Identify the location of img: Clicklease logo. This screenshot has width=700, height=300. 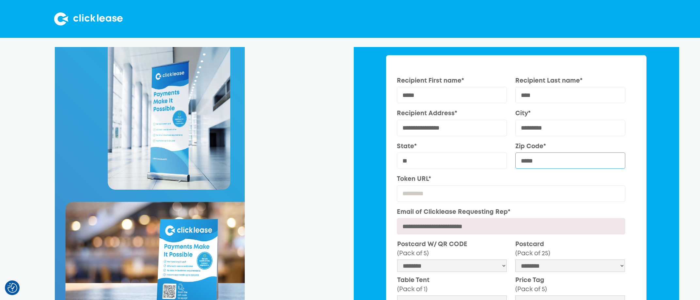
(88, 19).